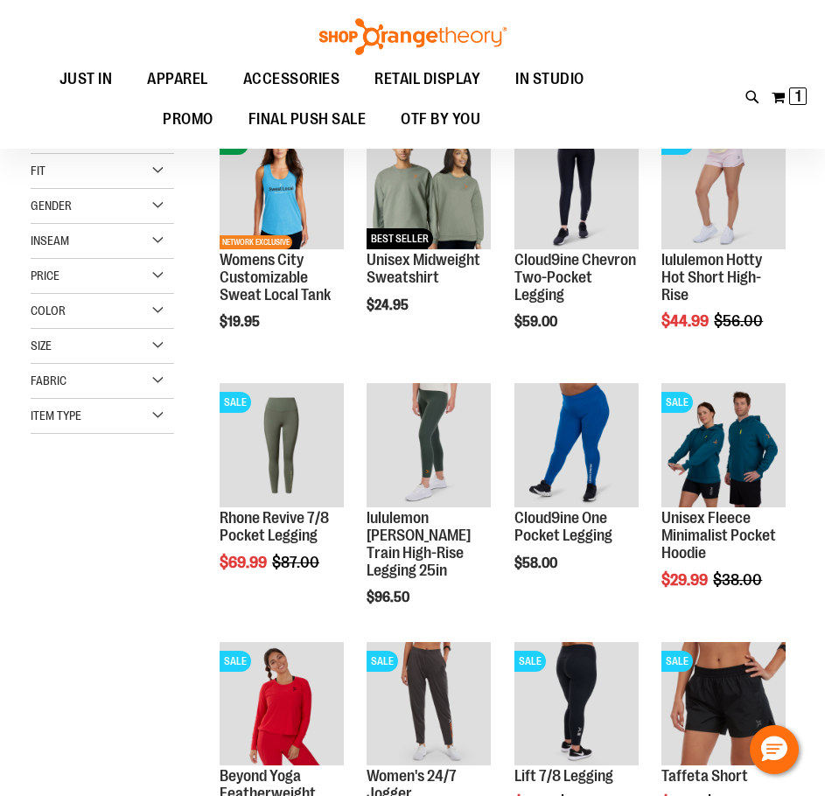 This screenshot has height=796, width=825. I want to click on a: APPAREL, so click(178, 79).